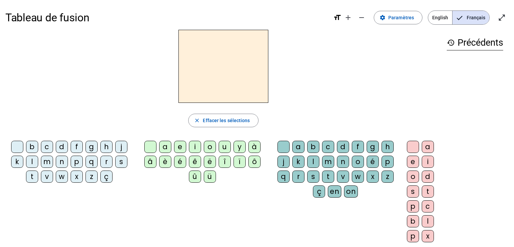 This screenshot has height=247, width=514. Describe the element at coordinates (223, 120) in the screenshot. I see `button: Effacer les sélections` at that location.